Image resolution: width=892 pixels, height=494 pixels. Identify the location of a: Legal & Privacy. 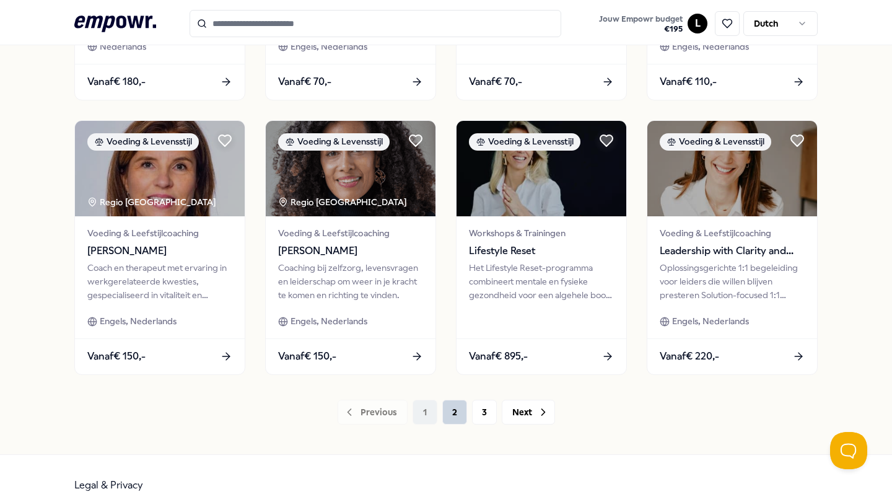
(108, 484).